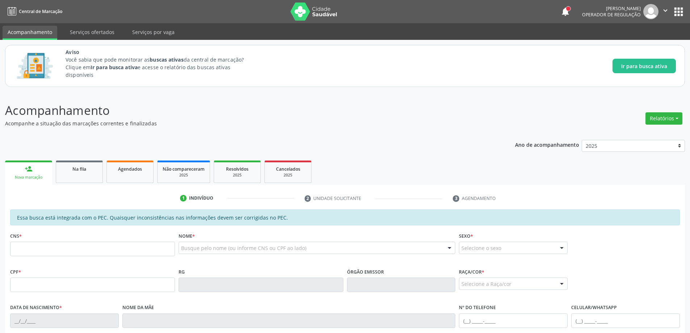 This screenshot has width=690, height=333. I want to click on a: Serviços ofertados, so click(92, 32).